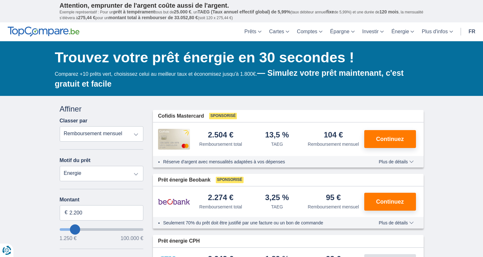 This screenshot has height=257, width=483. What do you see at coordinates (174, 139) in the screenshot?
I see `img: pret personnel Cofidis CC` at bounding box center [174, 139].